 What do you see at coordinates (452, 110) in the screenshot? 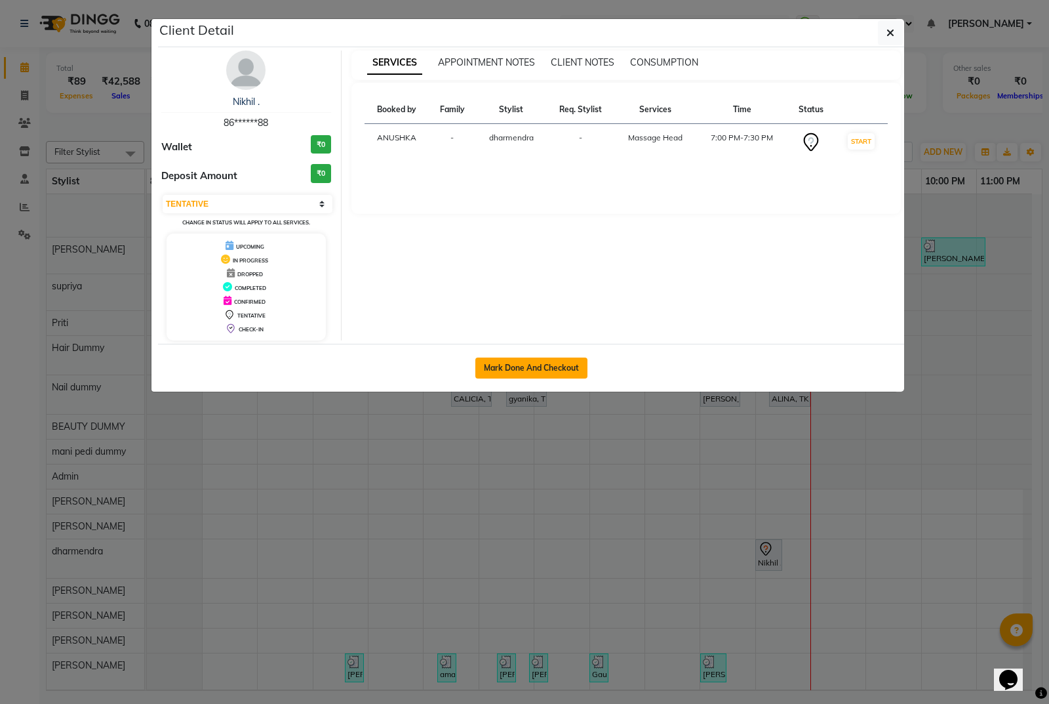
I see `th: Family` at bounding box center [452, 110].